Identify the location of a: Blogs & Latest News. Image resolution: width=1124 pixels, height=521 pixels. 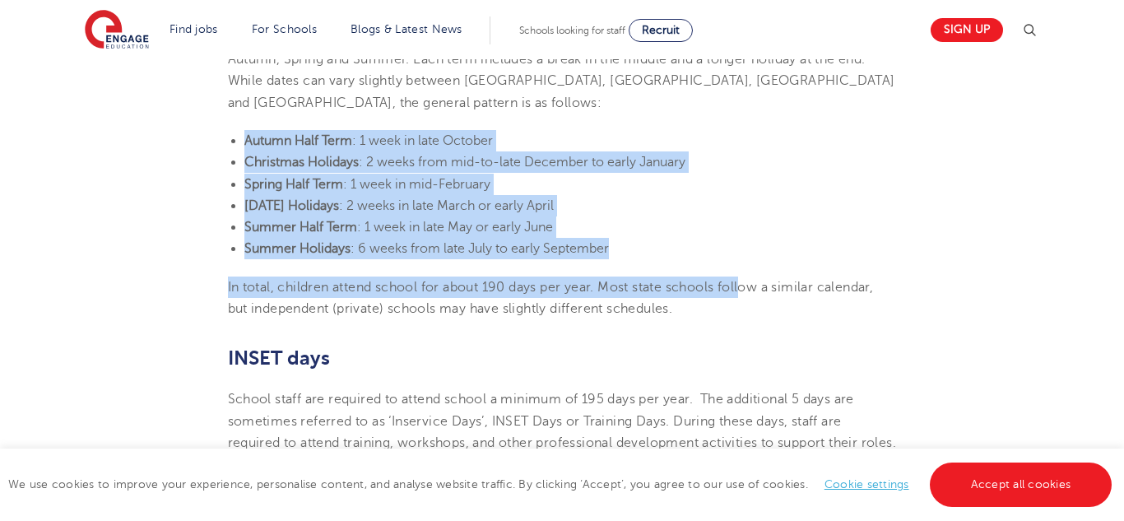
(406, 29).